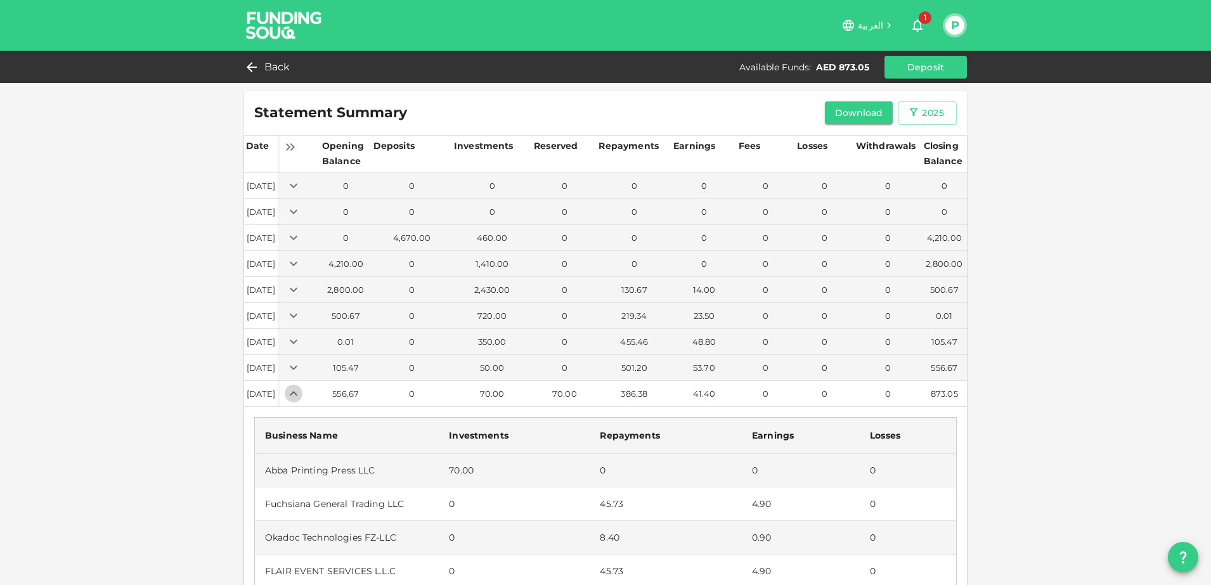 The width and height of the screenshot is (1211, 585). What do you see at coordinates (1183, 557) in the screenshot?
I see `button: question` at bounding box center [1183, 557].